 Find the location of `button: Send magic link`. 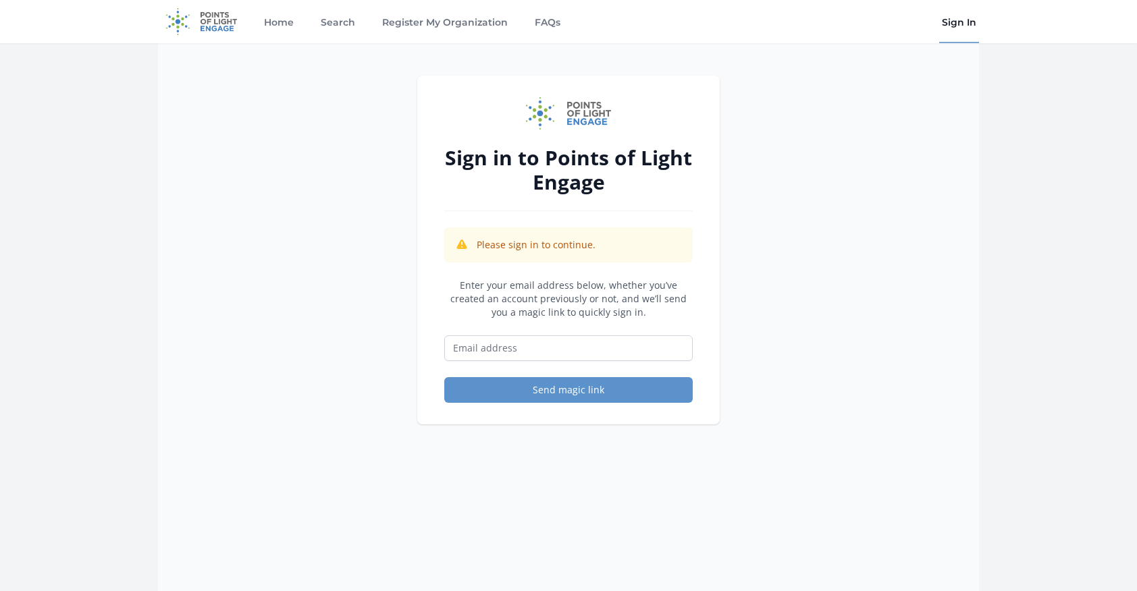

button: Send magic link is located at coordinates (568, 390).